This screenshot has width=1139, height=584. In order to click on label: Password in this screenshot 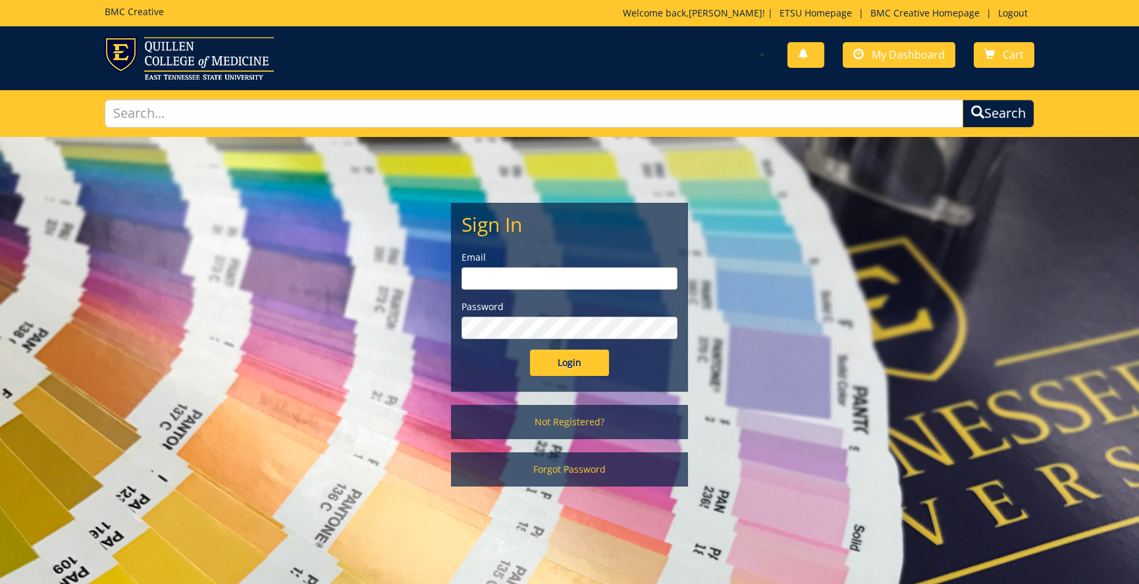, I will do `click(569, 307)`.